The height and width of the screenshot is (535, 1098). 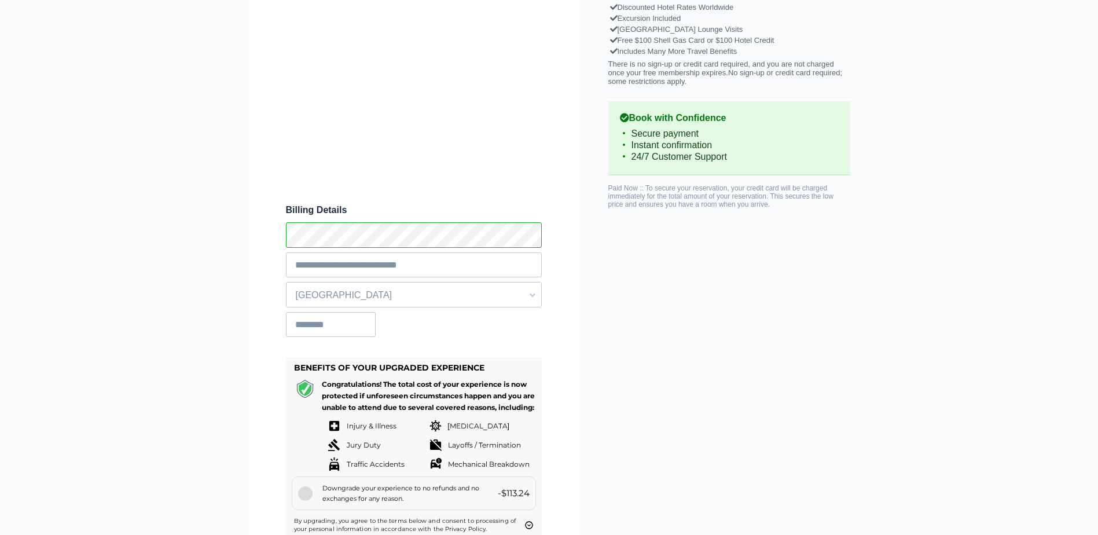 I want to click on span: Billing Details, so click(x=414, y=210).